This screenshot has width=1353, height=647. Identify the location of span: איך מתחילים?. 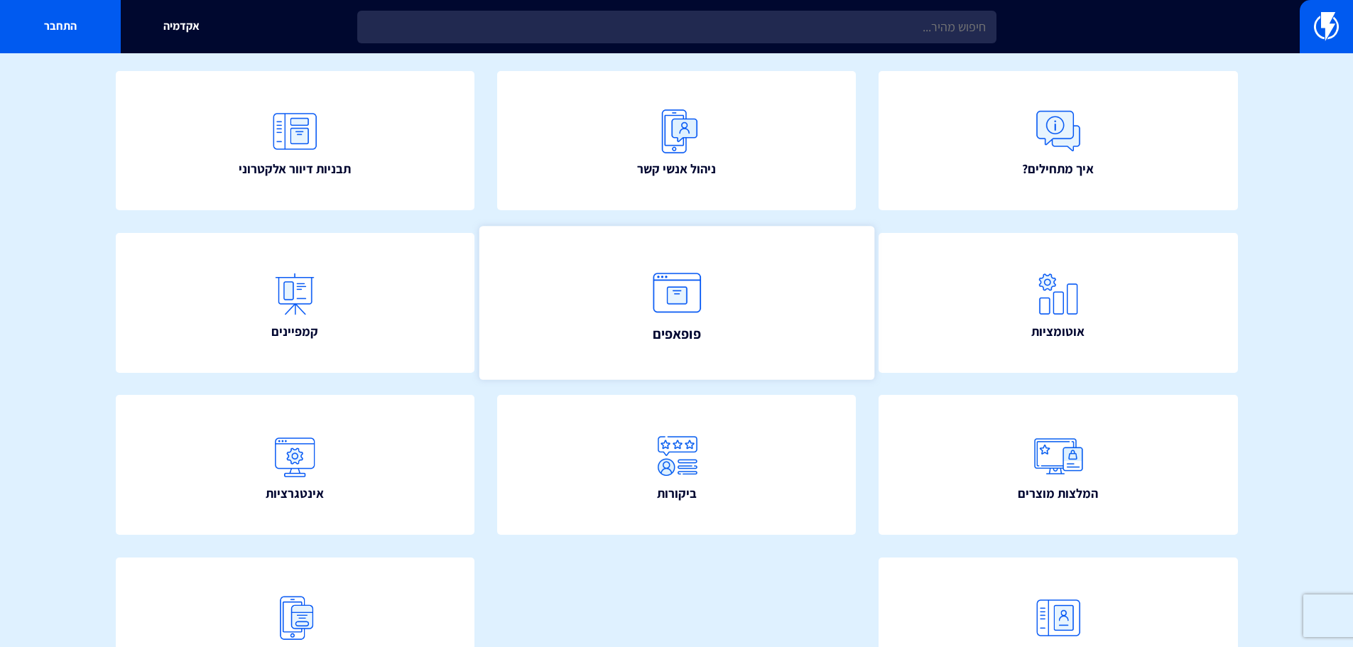
(1058, 169).